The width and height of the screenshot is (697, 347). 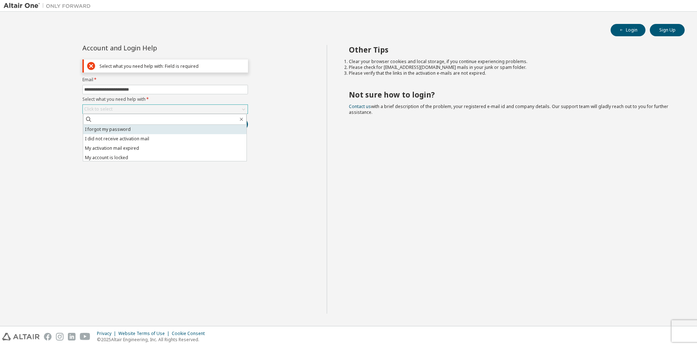 I want to click on img: youtube.svg, so click(x=85, y=337).